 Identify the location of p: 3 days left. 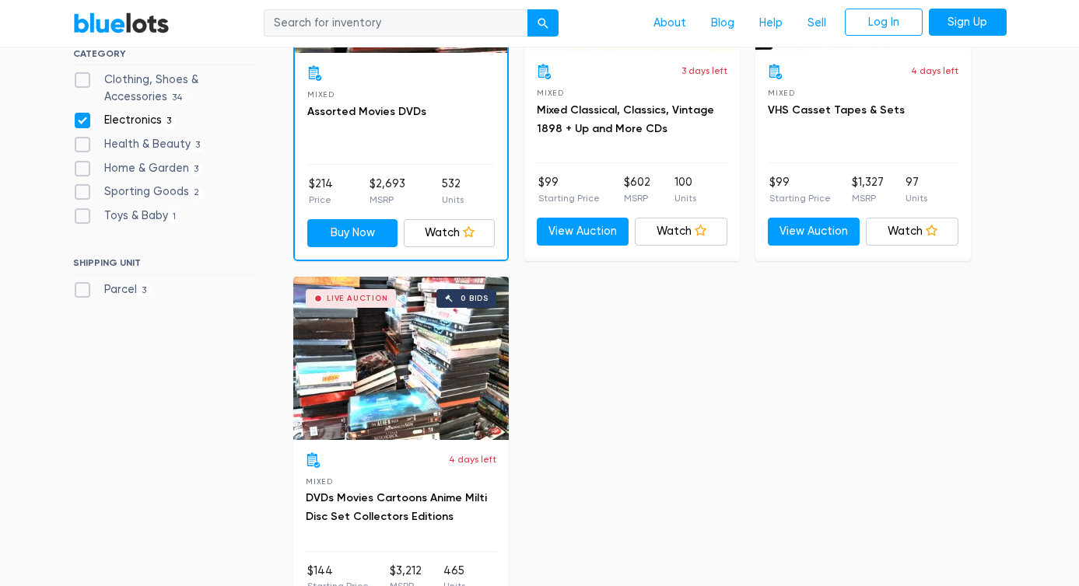
(704, 71).